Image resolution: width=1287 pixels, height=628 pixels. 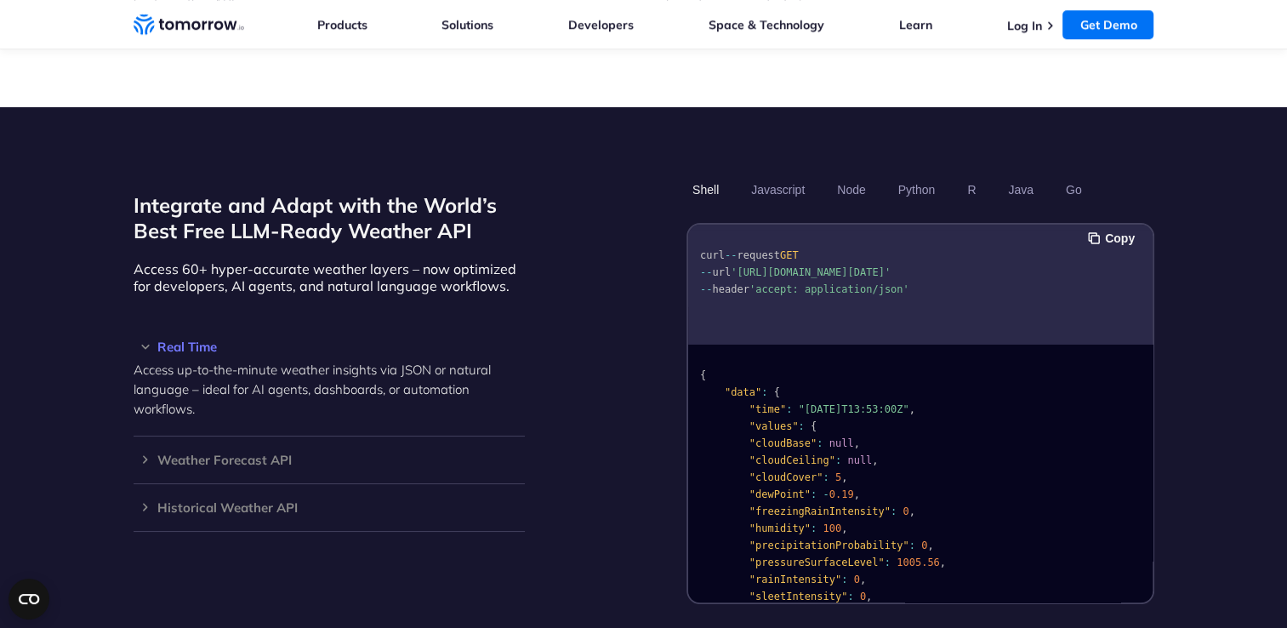 What do you see at coordinates (789, 255) in the screenshot?
I see `span: GET` at bounding box center [789, 255].